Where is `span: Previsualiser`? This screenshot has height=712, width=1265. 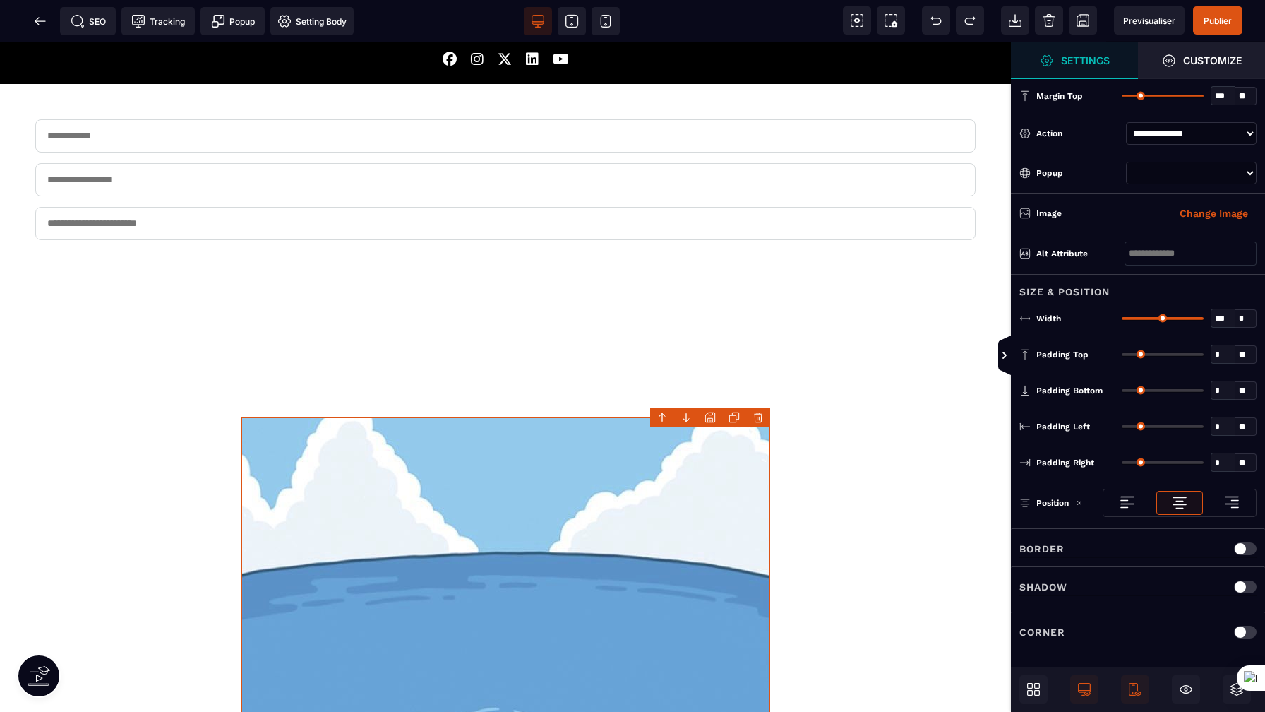
span: Previsualiser is located at coordinates (1149, 20).